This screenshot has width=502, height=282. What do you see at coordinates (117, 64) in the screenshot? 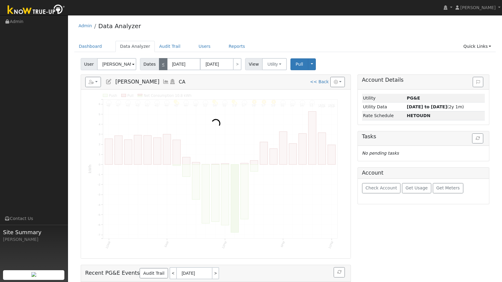
I see `input: Select a User` at bounding box center [117, 64].